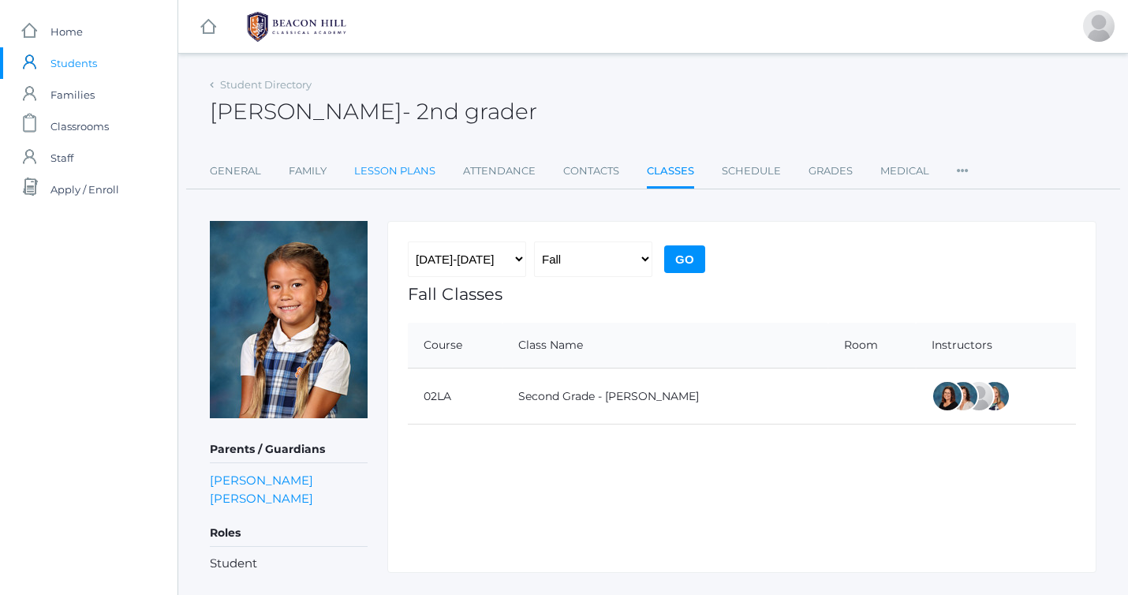 This screenshot has height=595, width=1128. What do you see at coordinates (394, 171) in the screenshot?
I see `a: Lesson Plans` at bounding box center [394, 171].